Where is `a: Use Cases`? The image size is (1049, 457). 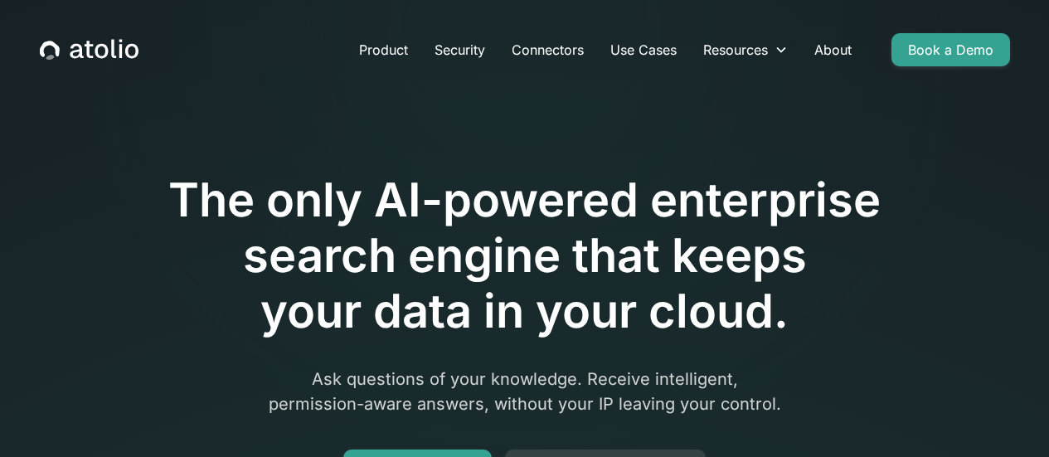
a: Use Cases is located at coordinates (643, 50).